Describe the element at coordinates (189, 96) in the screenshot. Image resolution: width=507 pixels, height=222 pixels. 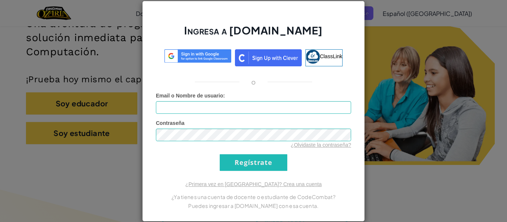
I see `span: Email o Nombre de usuario` at that location.